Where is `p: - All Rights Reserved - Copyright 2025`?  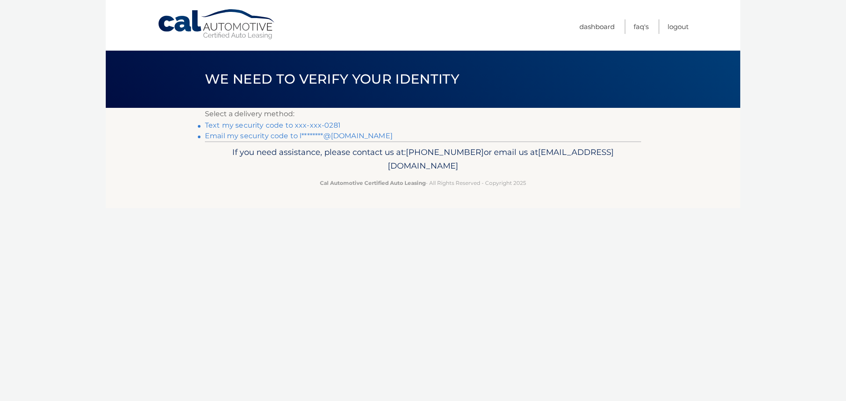
p: - All Rights Reserved - Copyright 2025 is located at coordinates (423, 183).